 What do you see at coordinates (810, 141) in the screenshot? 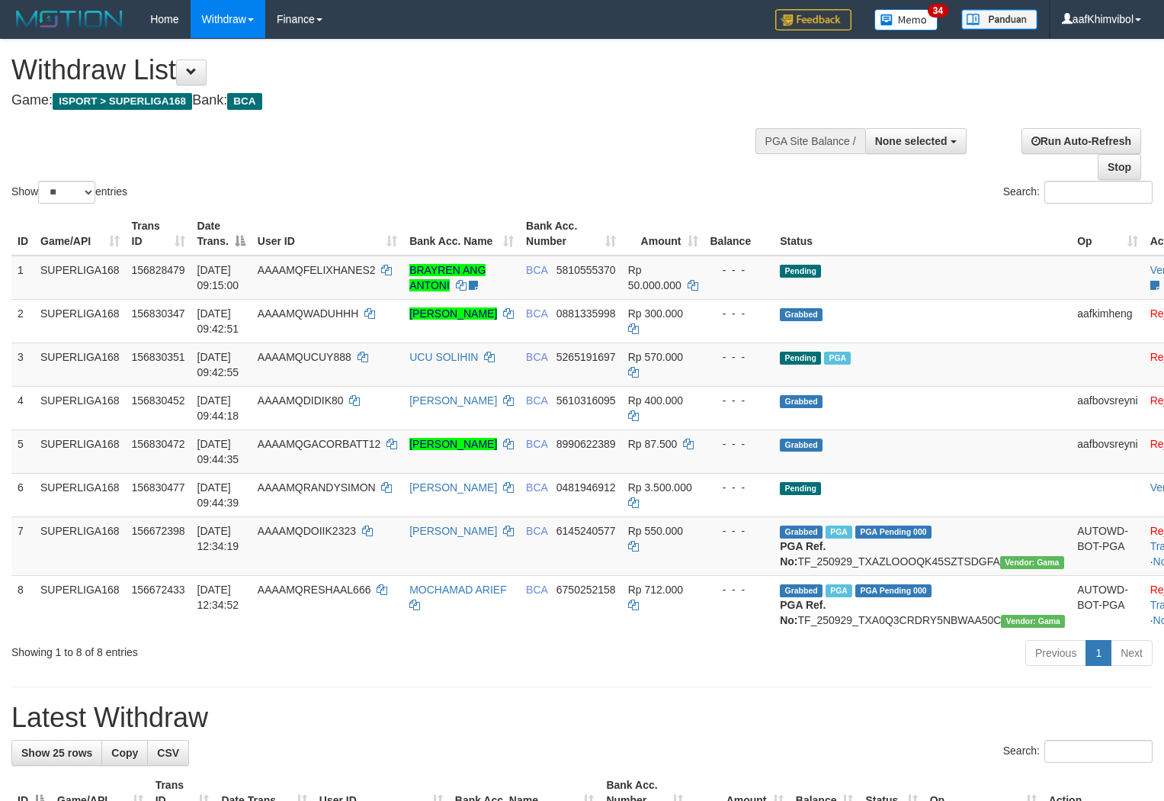
I see `div: PGA Site Balance /` at bounding box center [810, 141].